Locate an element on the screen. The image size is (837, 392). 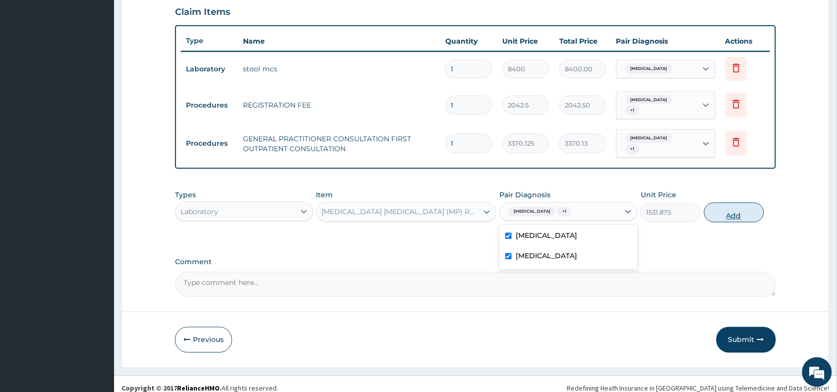
span: We're online! is located at coordinates (97, 175).